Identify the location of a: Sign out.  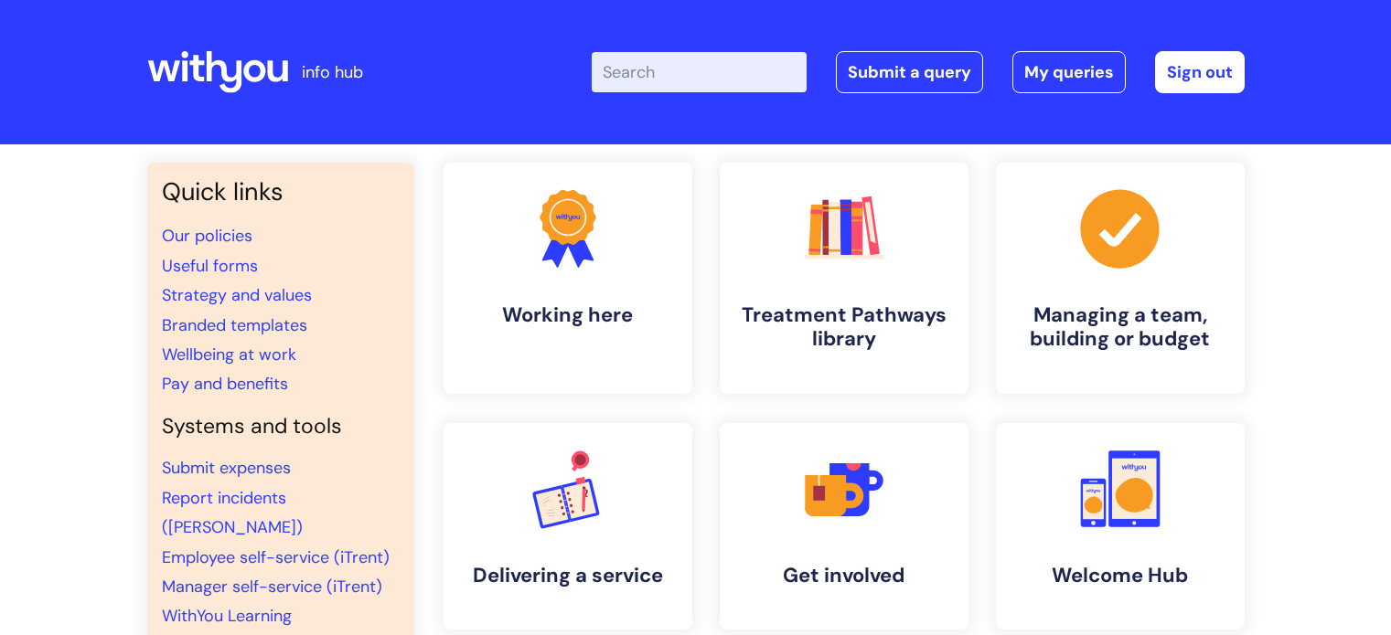
(1200, 72).